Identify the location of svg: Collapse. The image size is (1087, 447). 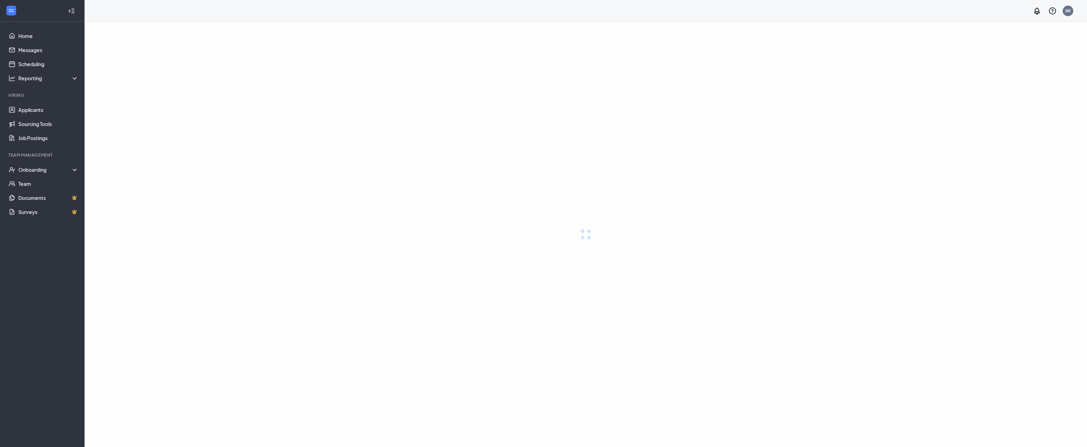
(72, 11).